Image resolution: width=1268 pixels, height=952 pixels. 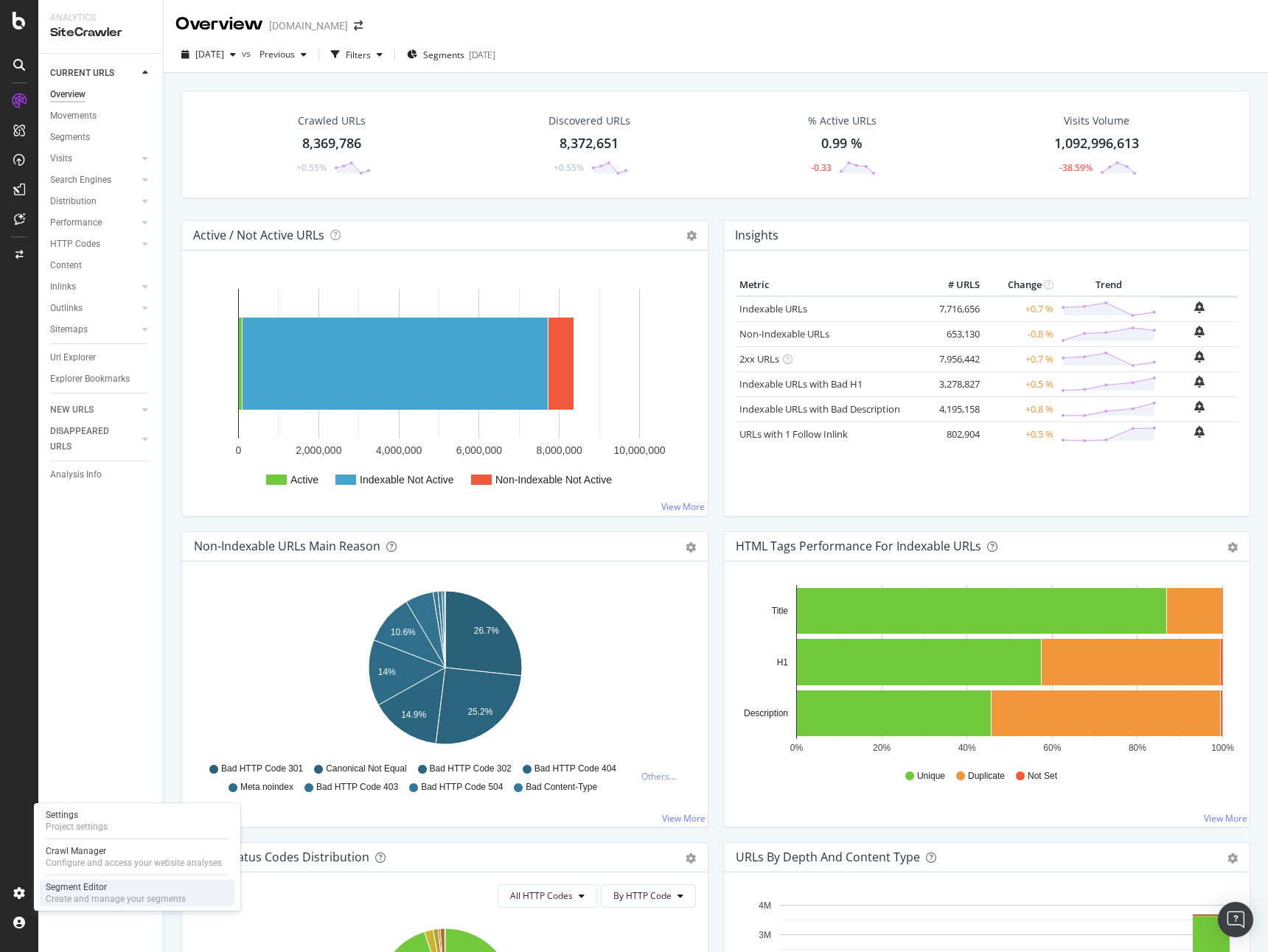 I want to click on text: 4M, so click(x=764, y=906).